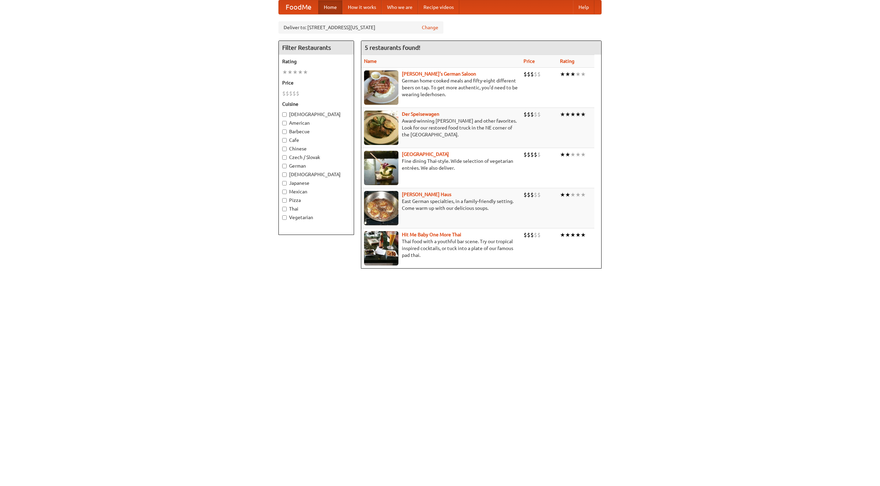 This screenshot has width=880, height=486. Describe the element at coordinates (316, 132) in the screenshot. I see `label: Barbecue` at that location.